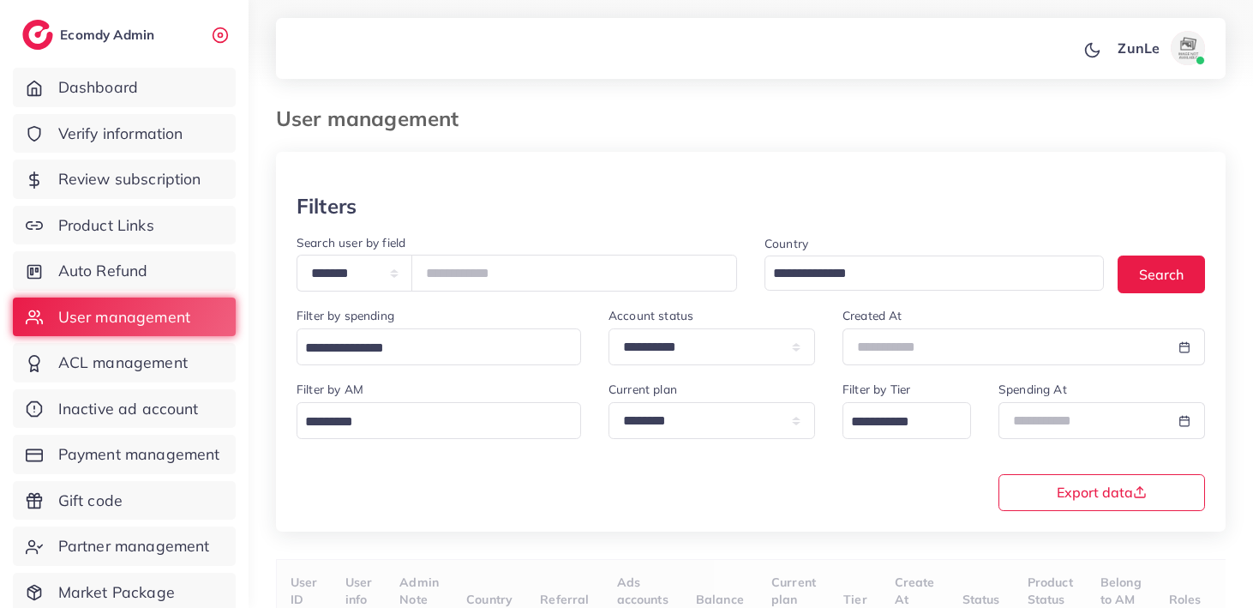 This screenshot has height=608, width=1253. Describe the element at coordinates (1101, 492) in the screenshot. I see `button: Export data` at that location.